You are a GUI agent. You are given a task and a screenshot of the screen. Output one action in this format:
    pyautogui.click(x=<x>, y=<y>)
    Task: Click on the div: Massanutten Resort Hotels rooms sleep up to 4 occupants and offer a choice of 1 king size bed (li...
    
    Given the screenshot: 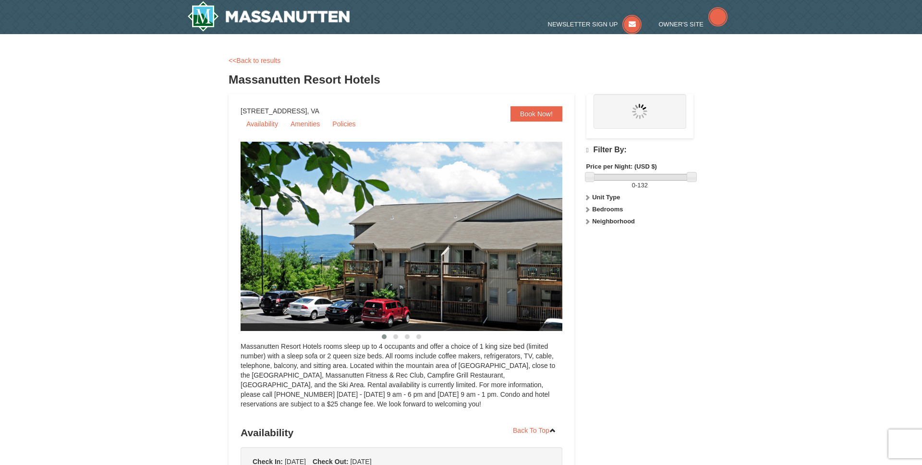 What is the action you would take?
    pyautogui.click(x=401, y=380)
    